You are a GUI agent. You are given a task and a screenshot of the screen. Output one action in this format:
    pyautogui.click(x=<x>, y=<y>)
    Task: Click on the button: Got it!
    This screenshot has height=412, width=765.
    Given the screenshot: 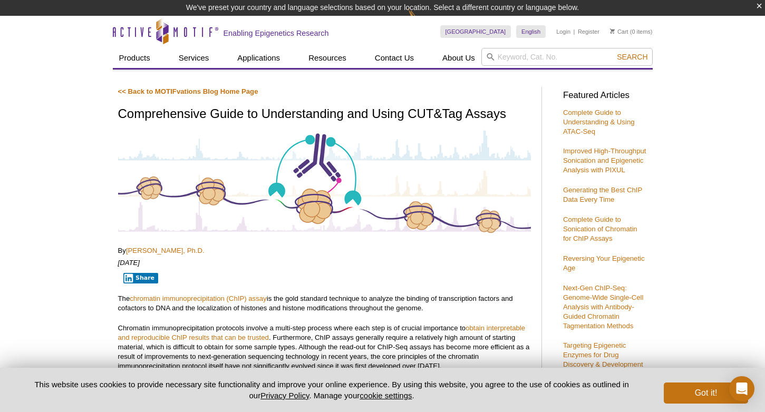 What is the action you would take?
    pyautogui.click(x=706, y=393)
    